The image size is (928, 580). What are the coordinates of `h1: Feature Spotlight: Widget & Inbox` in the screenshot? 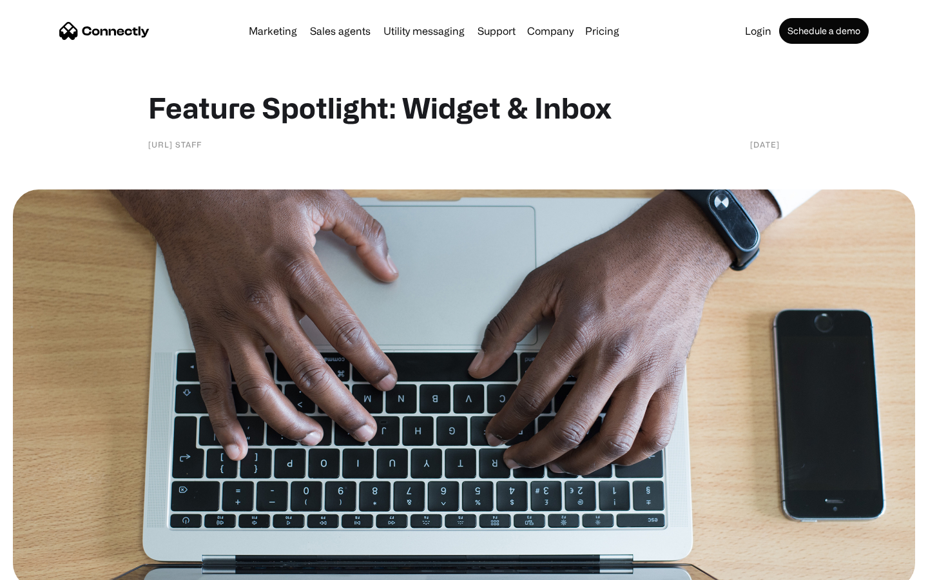 It's located at (464, 108).